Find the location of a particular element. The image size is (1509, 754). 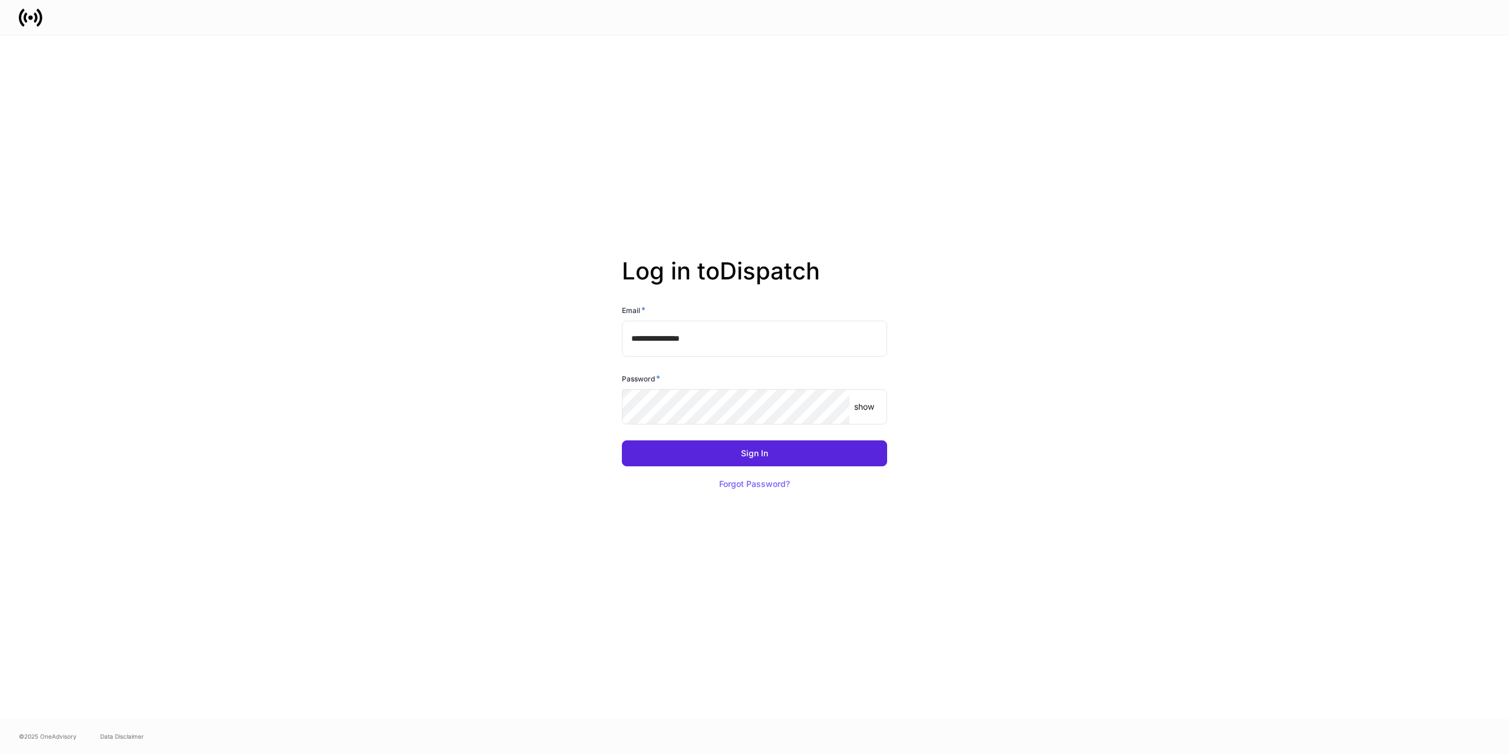

h2: Log in to Dispatch is located at coordinates (755, 281).